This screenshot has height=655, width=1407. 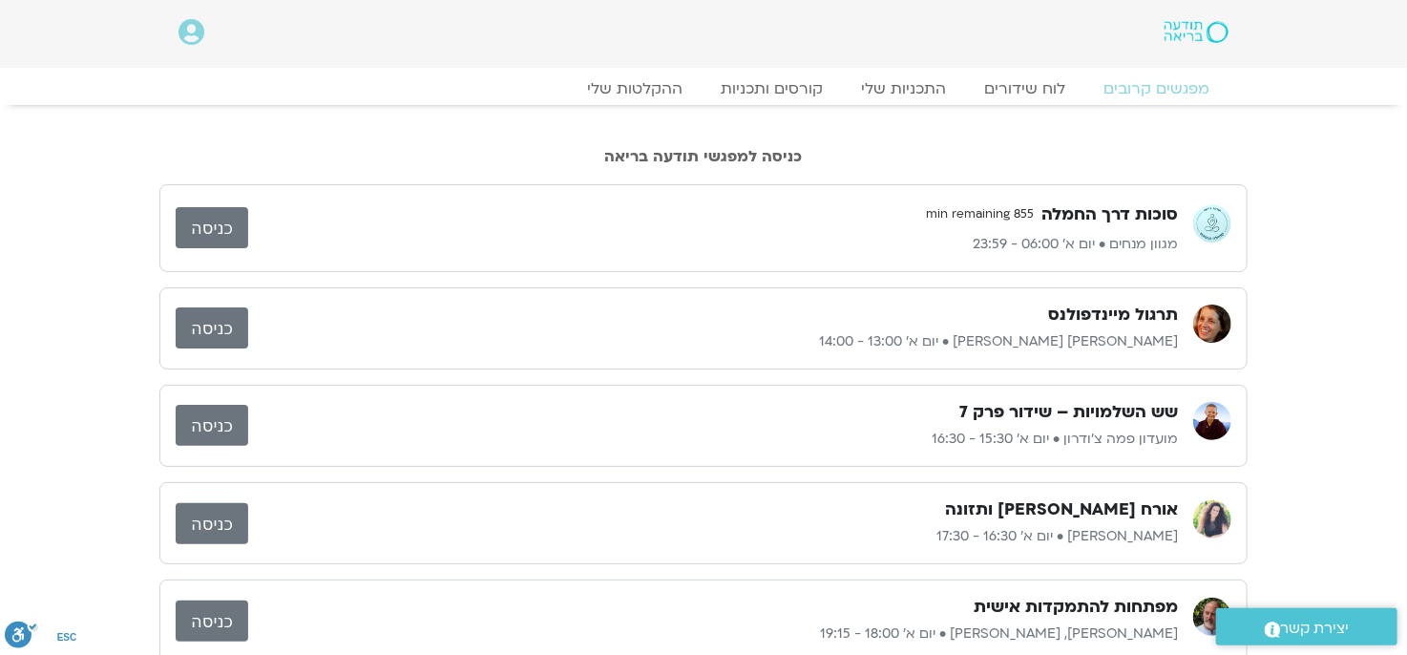 I want to click on h3: שש השלמויות – שידור פרק 7, so click(x=1068, y=412).